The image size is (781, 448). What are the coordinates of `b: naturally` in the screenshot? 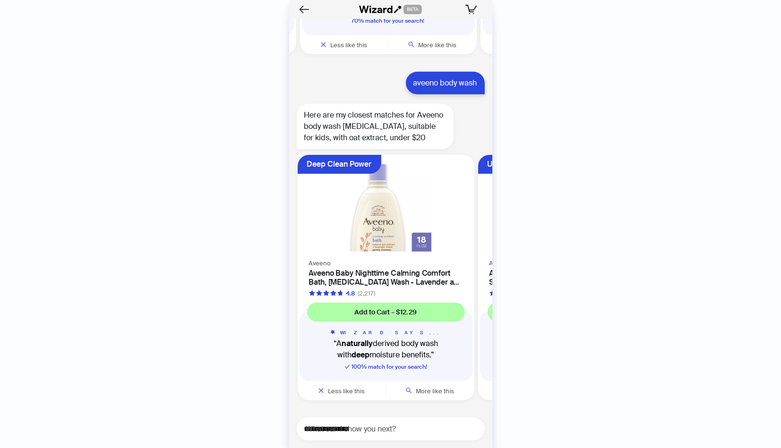 It's located at (357, 343).